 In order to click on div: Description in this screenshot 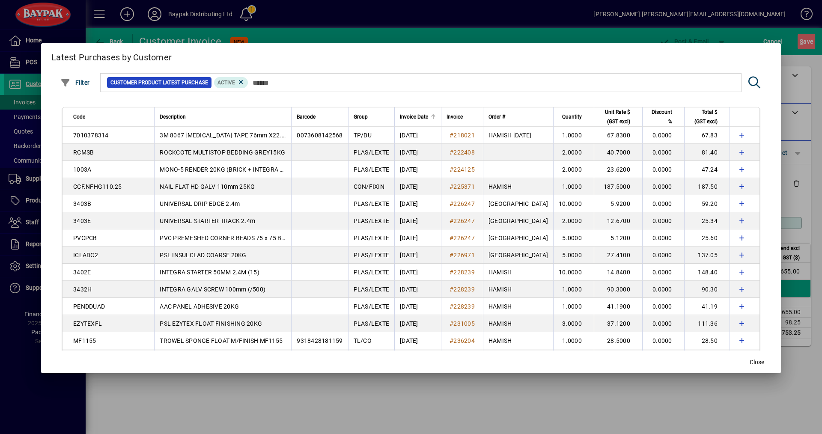, I will do `click(223, 117)`.